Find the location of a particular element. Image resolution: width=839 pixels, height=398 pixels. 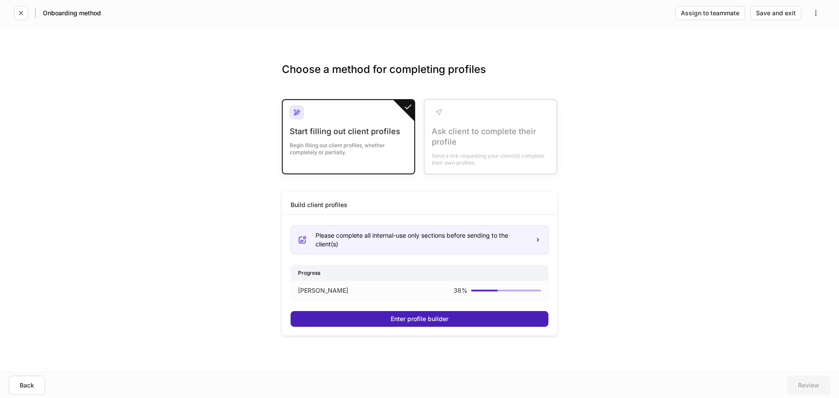

div: Back is located at coordinates (27, 385).